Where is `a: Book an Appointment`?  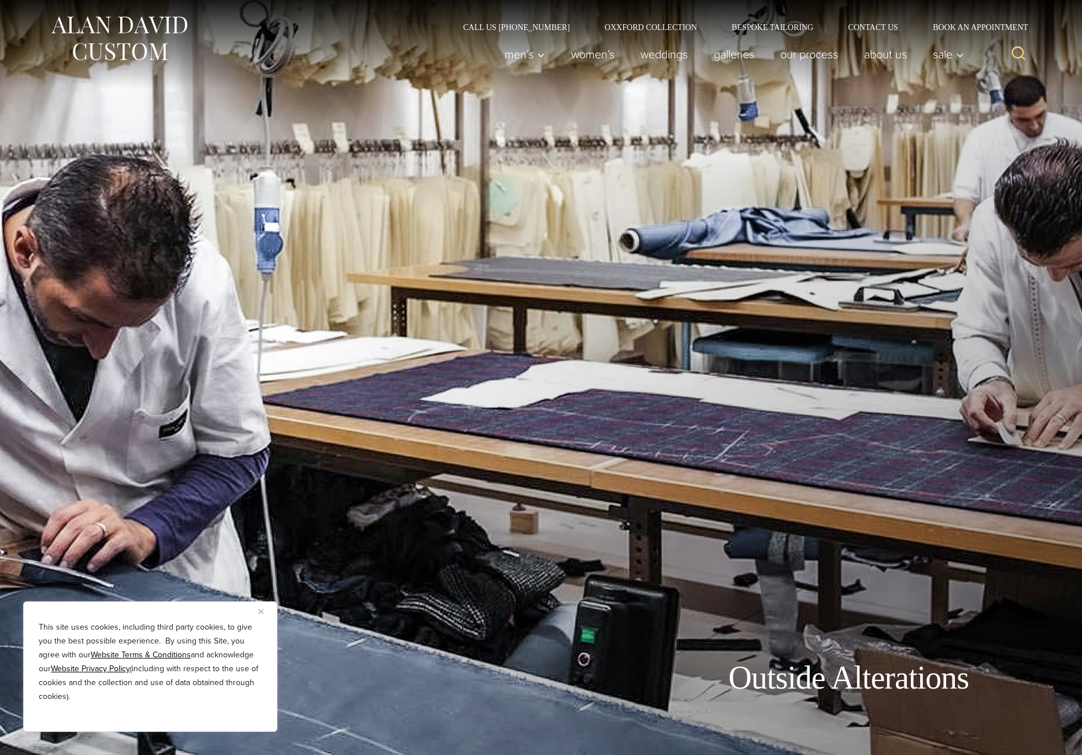 a: Book an Appointment is located at coordinates (974, 27).